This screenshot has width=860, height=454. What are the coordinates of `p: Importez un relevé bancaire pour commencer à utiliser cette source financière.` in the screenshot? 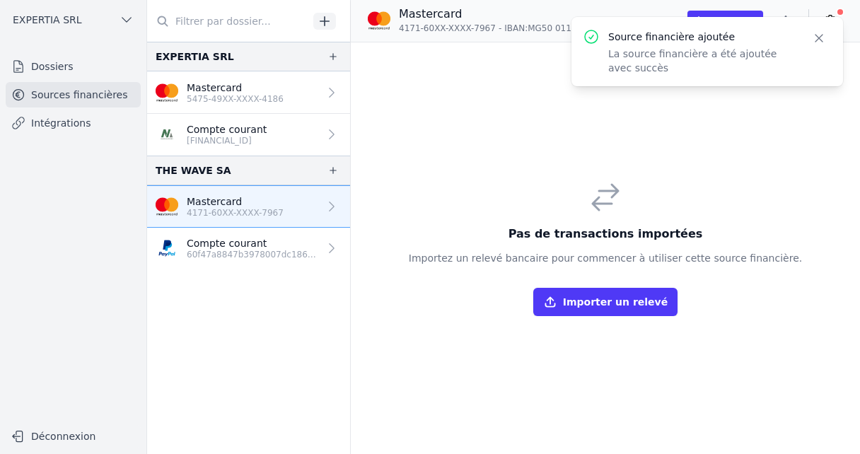 It's located at (605, 258).